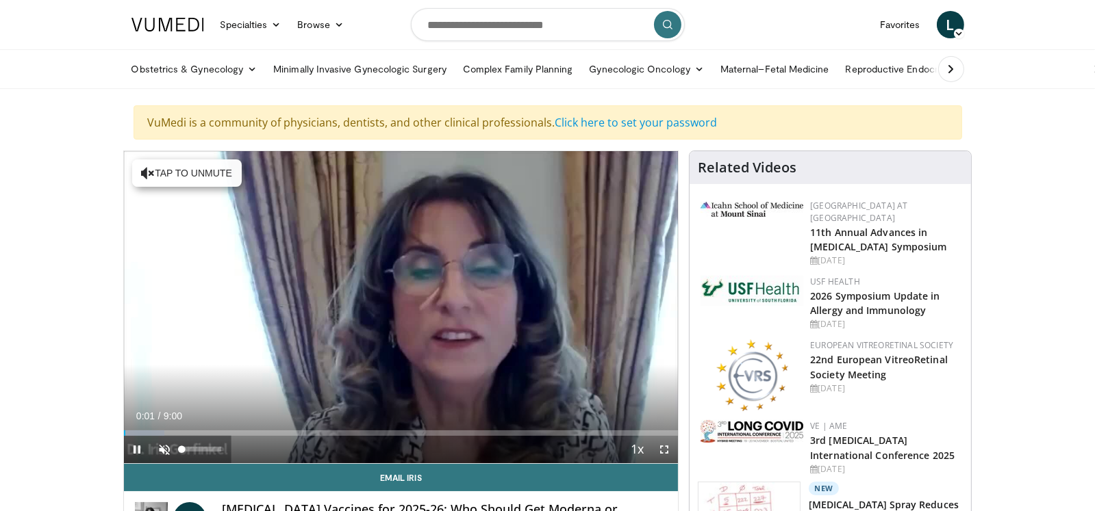  Describe the element at coordinates (950, 25) in the screenshot. I see `span: L` at that location.